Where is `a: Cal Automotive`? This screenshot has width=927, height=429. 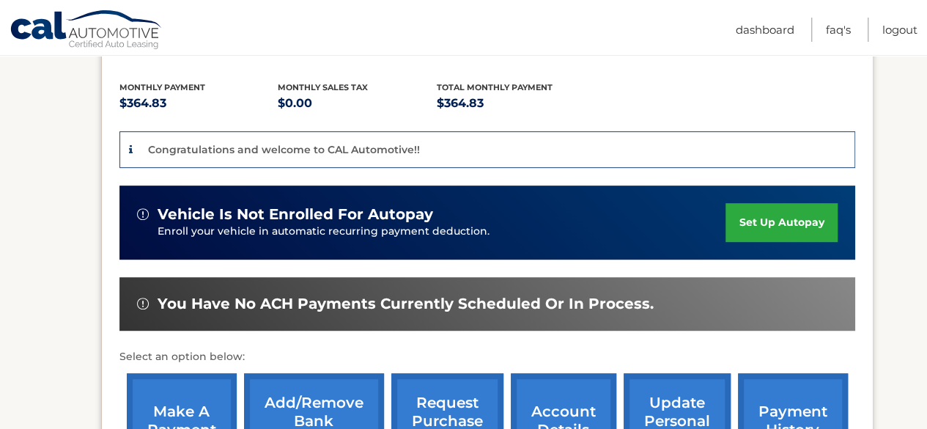
a: Cal Automotive is located at coordinates (86, 31).